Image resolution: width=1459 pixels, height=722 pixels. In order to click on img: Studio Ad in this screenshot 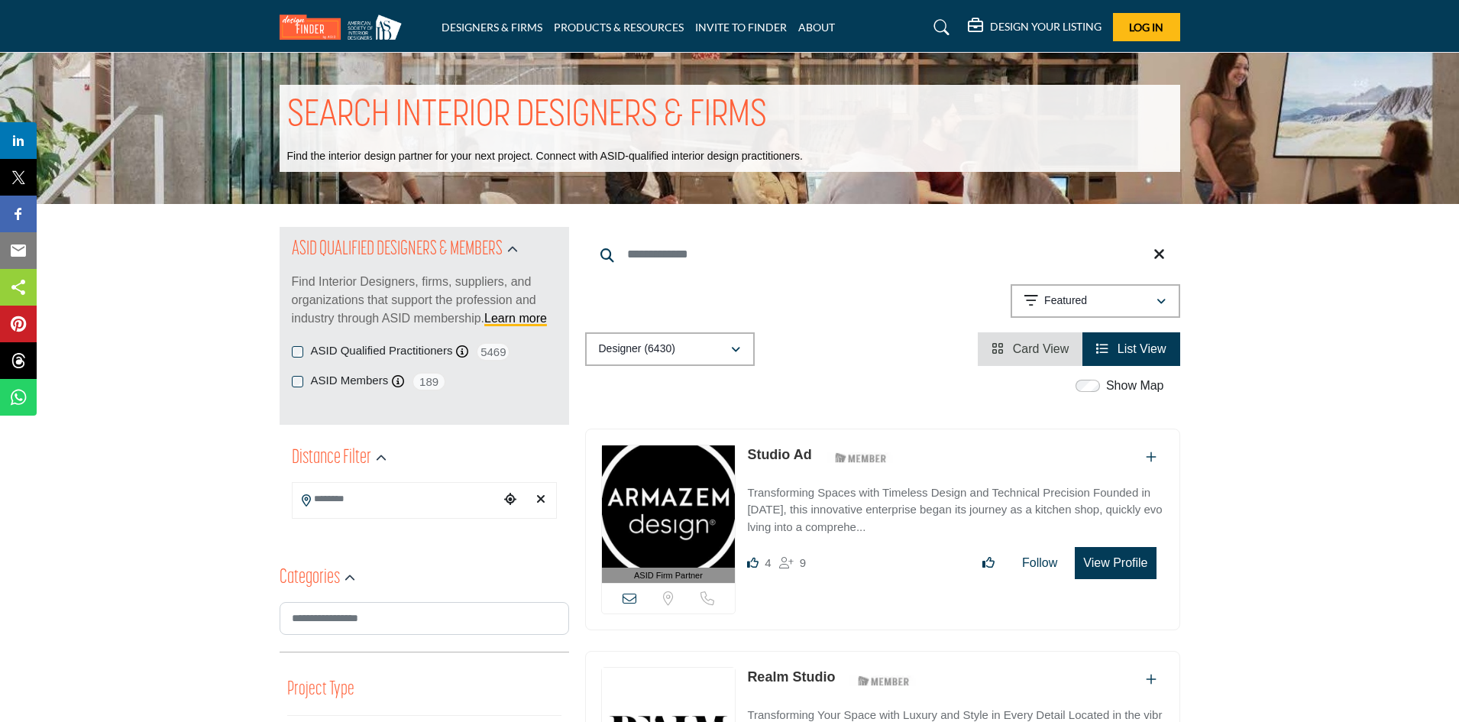, I will do `click(669, 507)`.